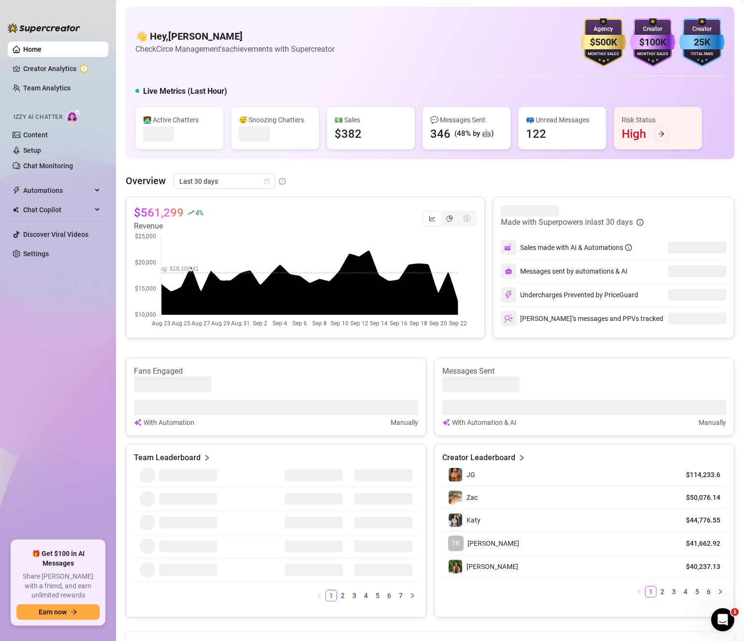  I want to click on div: 122, so click(536, 134).